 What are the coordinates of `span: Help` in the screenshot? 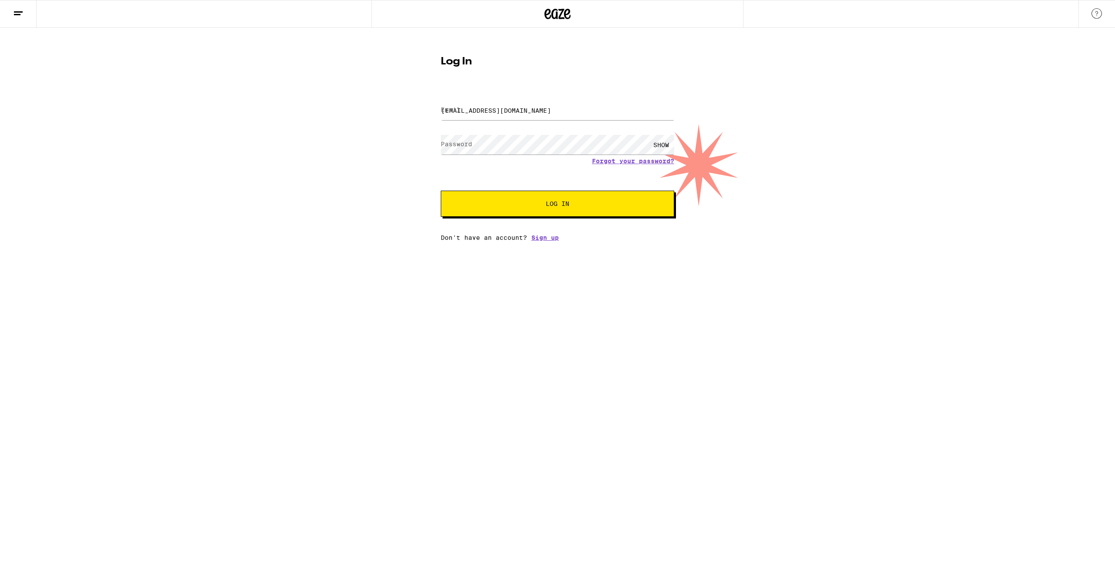 It's located at (28, 10).